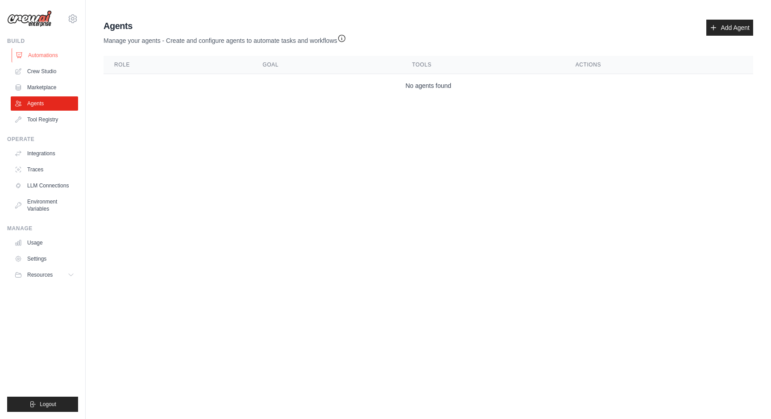  I want to click on span: Resources, so click(40, 275).